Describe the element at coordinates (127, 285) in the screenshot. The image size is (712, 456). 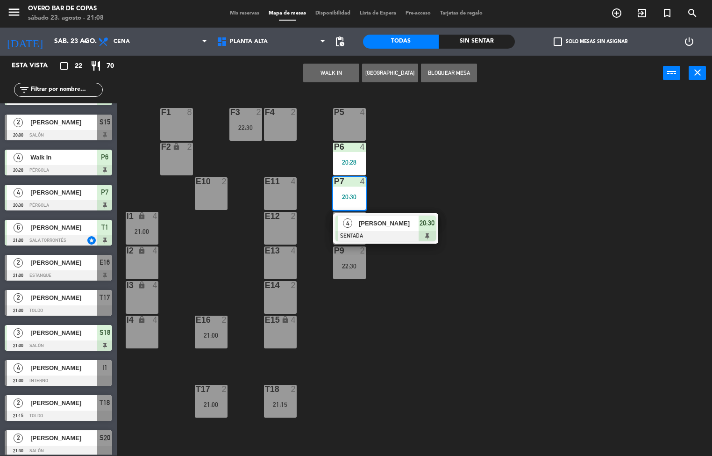
I see `div: I3` at that location.